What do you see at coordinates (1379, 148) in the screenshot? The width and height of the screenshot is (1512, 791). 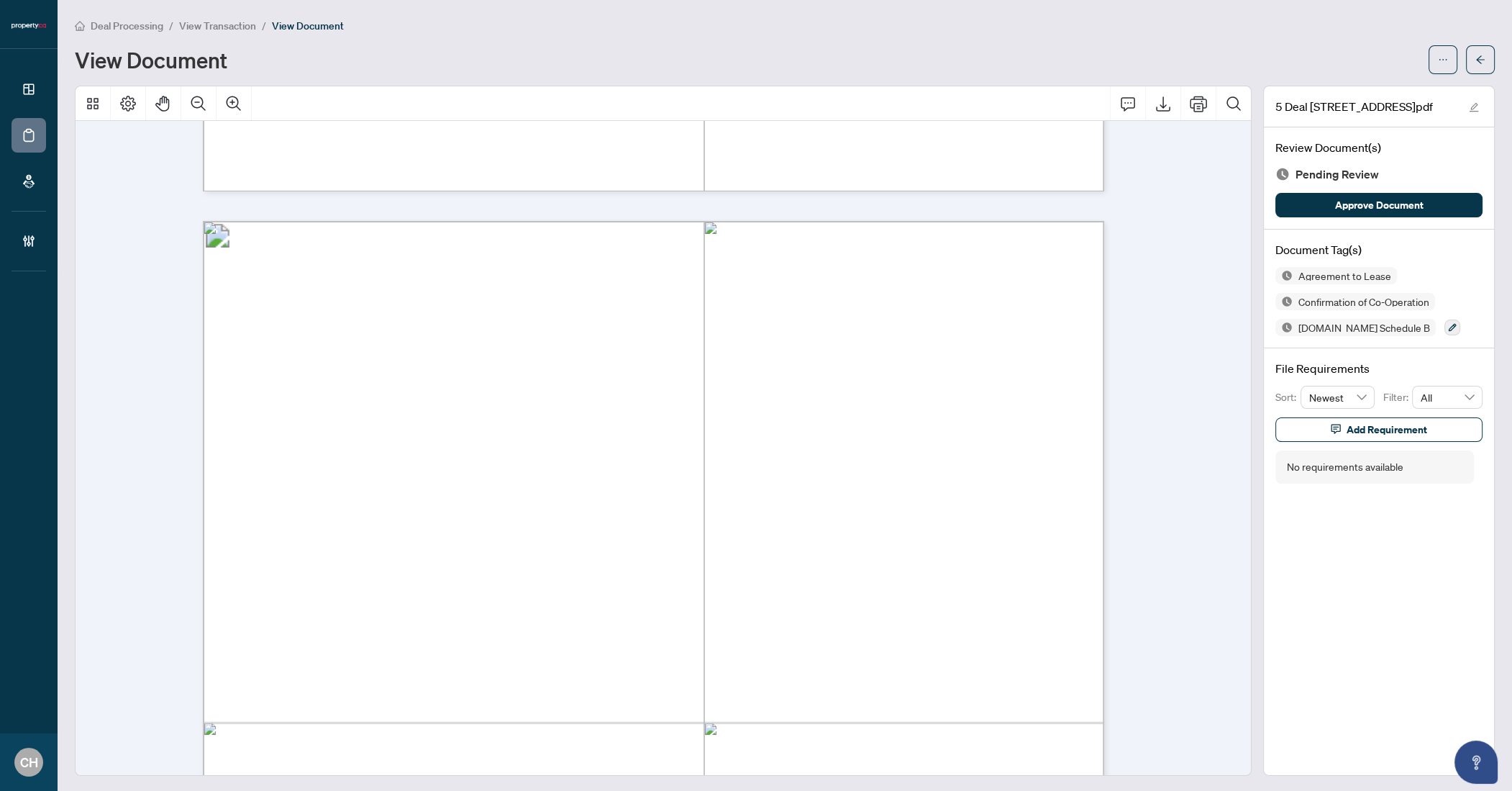 I see `h4: Review Document(s)` at bounding box center [1379, 148].